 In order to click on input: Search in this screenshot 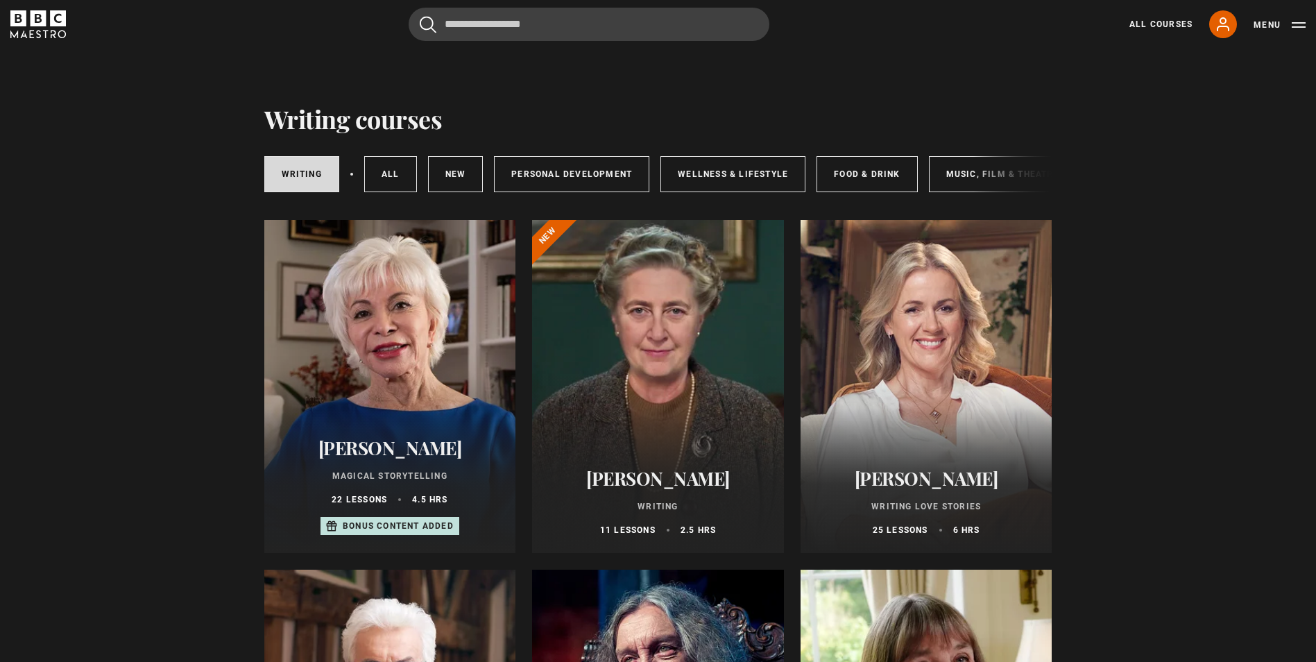, I will do `click(589, 24)`.